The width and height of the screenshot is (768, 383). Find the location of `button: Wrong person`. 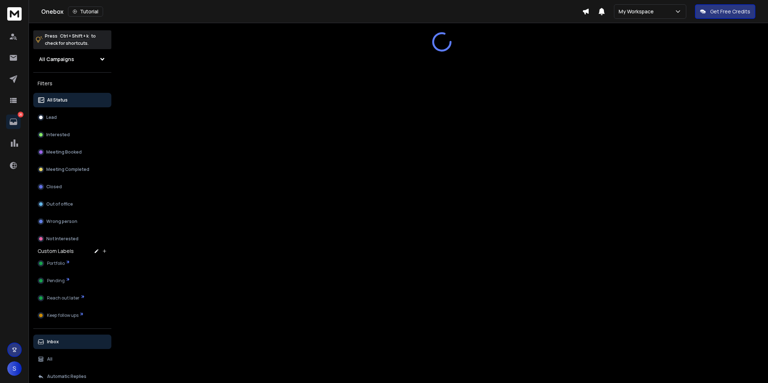

button: Wrong person is located at coordinates (72, 222).